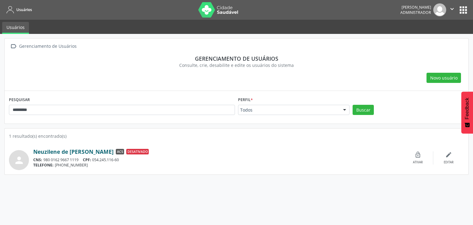 This screenshot has width=473, height=225. I want to click on button: Buscar, so click(363, 110).